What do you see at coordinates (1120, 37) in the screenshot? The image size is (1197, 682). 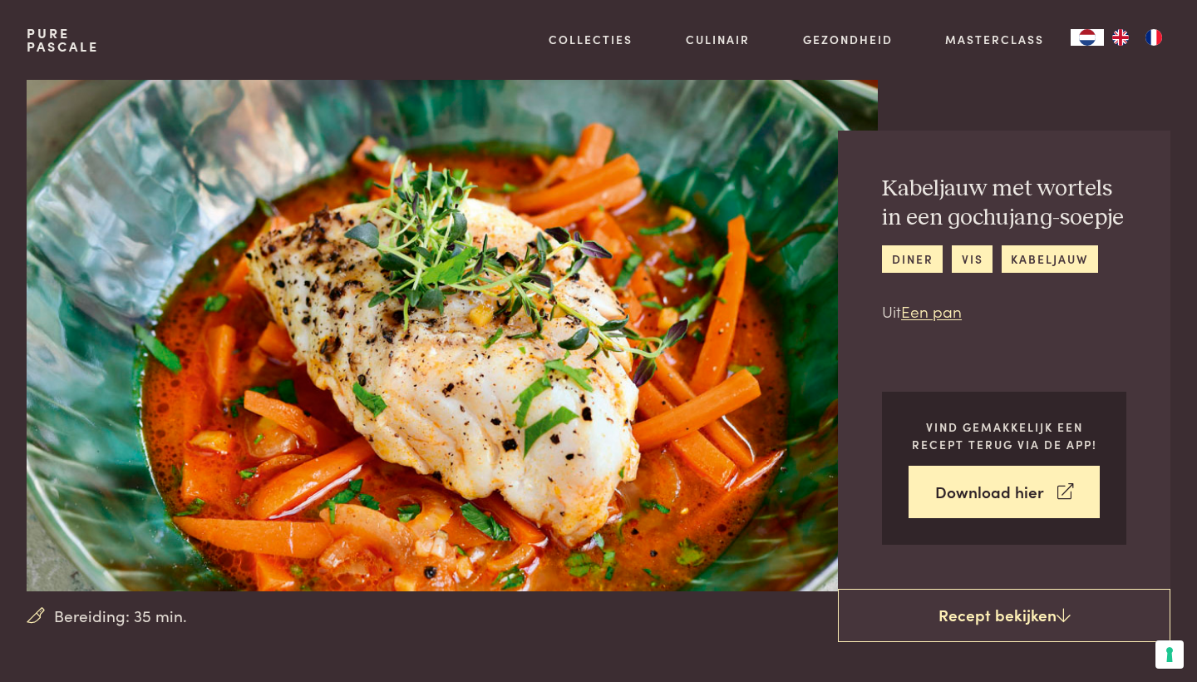 I see `a: EN` at bounding box center [1120, 37].